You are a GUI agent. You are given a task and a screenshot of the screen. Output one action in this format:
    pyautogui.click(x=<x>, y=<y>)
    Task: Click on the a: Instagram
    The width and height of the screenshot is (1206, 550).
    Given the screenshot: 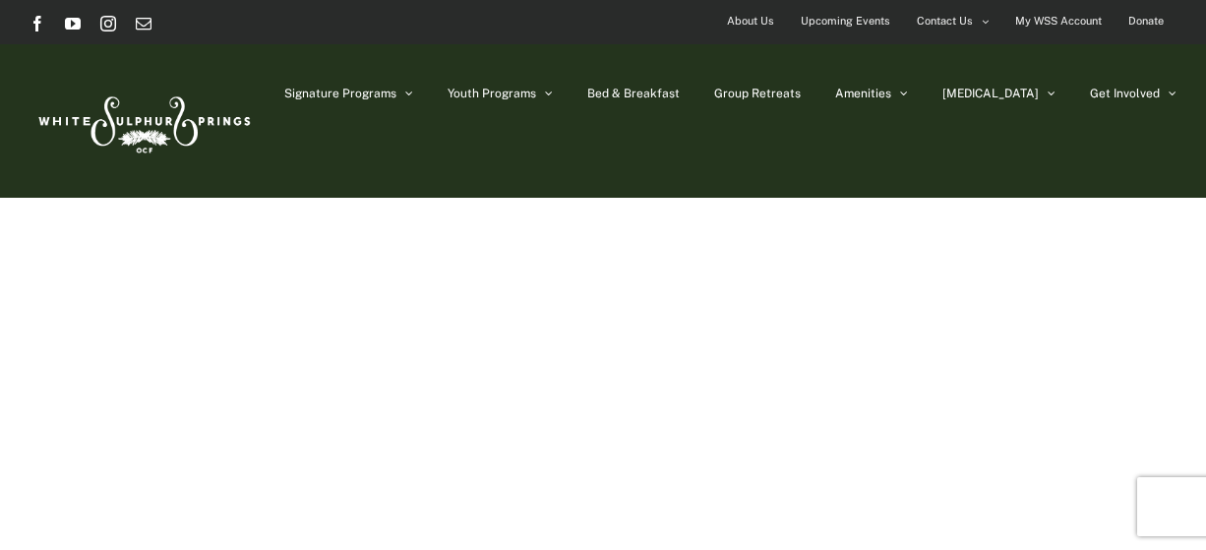 What is the action you would take?
    pyautogui.click(x=108, y=24)
    